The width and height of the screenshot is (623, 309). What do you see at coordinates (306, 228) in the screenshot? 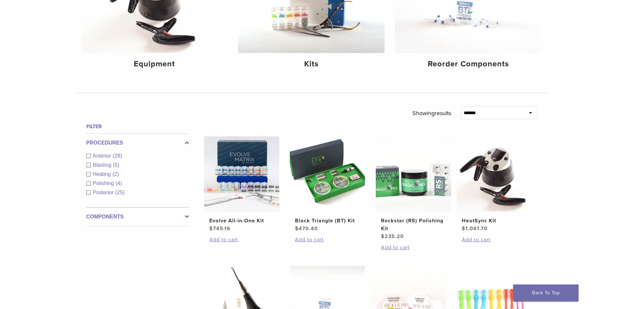
I see `bdi: 470.40` at bounding box center [306, 228].